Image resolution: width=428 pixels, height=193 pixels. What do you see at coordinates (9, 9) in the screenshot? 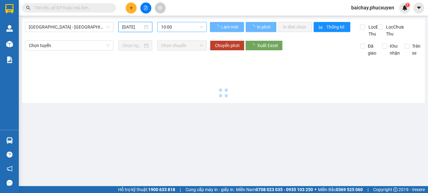
I see `img: logo-vxr` at bounding box center [9, 9].